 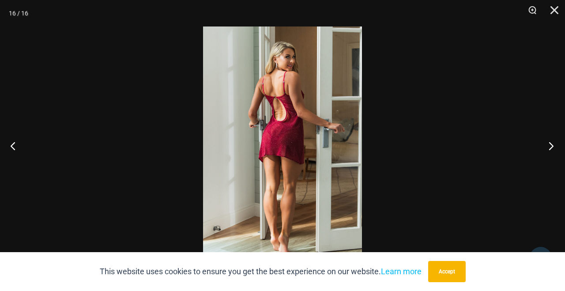 What do you see at coordinates (282, 145) in the screenshot?
I see `img: Guilty Pleasures Red 1260 Slip 02` at bounding box center [282, 145].